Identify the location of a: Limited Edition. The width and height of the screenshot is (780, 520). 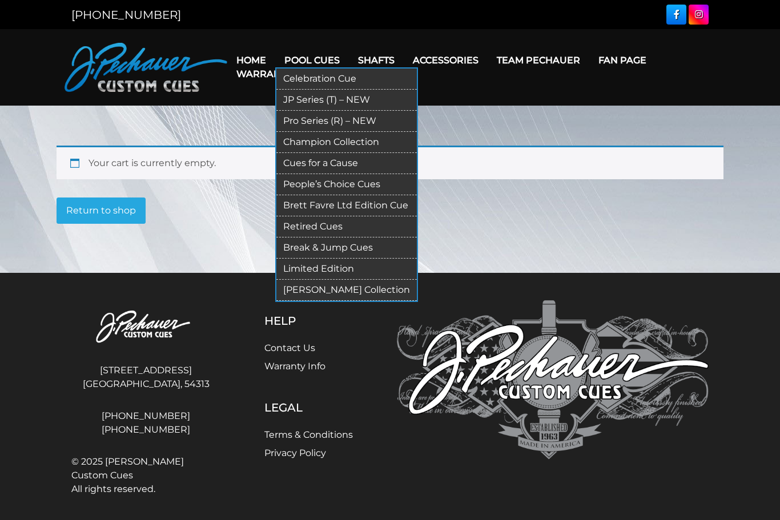
(346, 269).